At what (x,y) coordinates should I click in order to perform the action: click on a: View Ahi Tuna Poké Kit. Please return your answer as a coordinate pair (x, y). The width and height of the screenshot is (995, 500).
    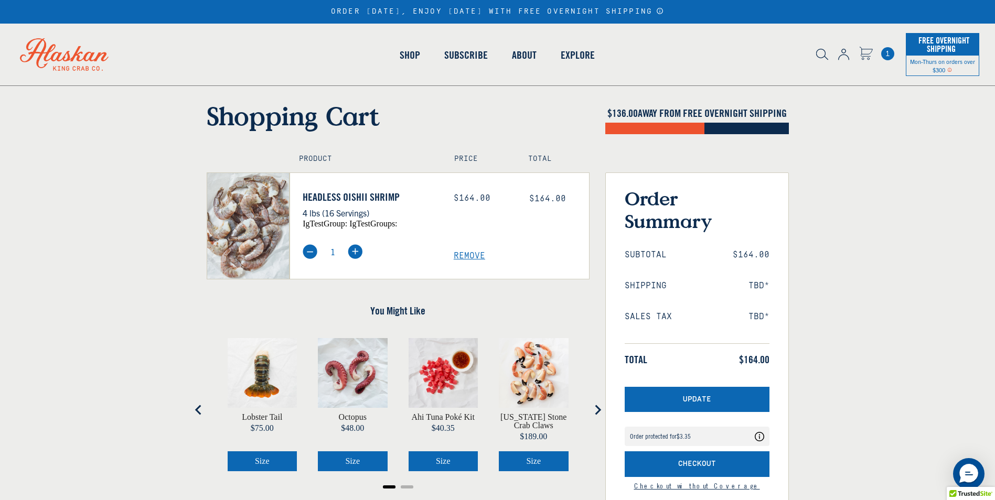
    Looking at the image, I should click on (443, 417).